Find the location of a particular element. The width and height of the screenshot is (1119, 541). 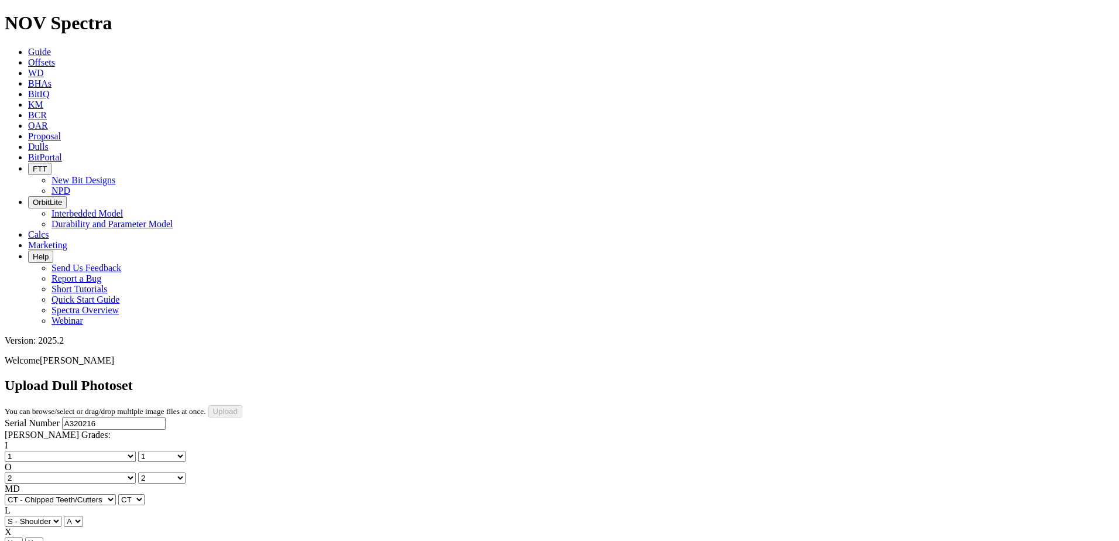

a: NPD is located at coordinates (61, 190).